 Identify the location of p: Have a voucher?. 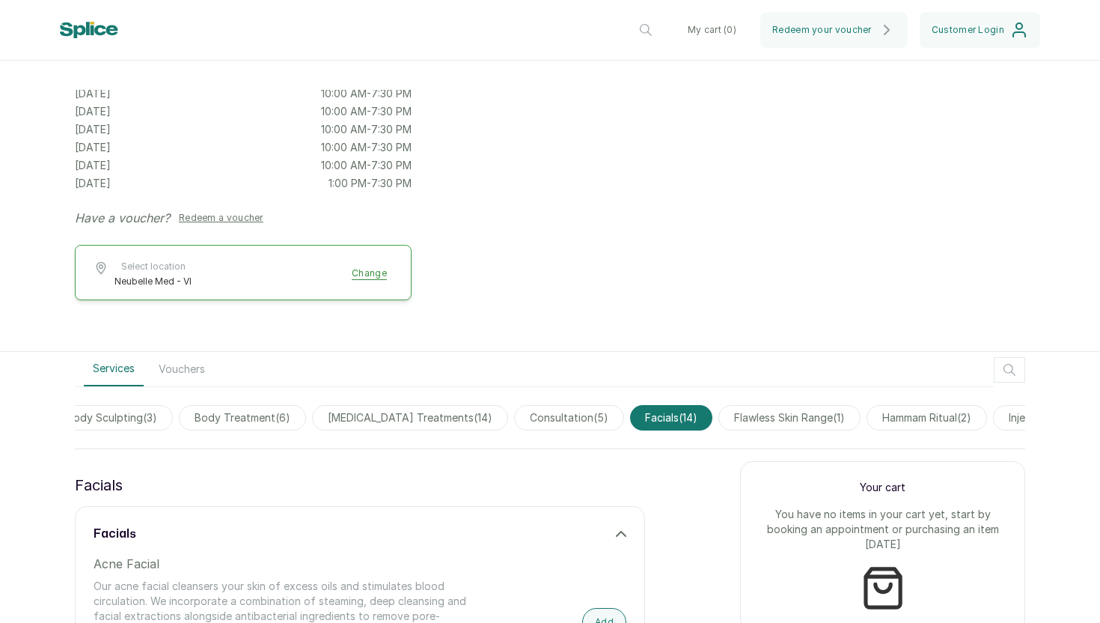
(122, 218).